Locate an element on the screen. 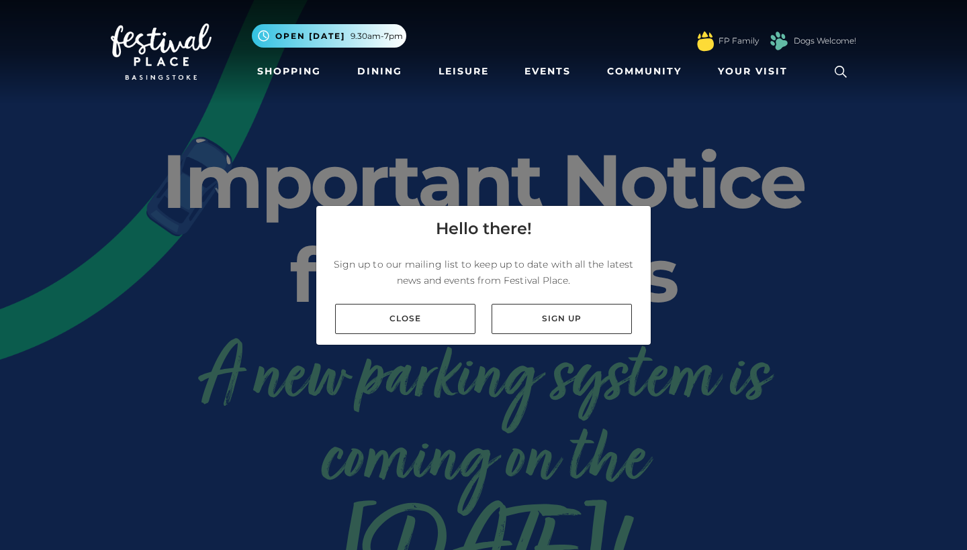 The width and height of the screenshot is (967, 550). span: 9.30am-7pm is located at coordinates (377, 36).